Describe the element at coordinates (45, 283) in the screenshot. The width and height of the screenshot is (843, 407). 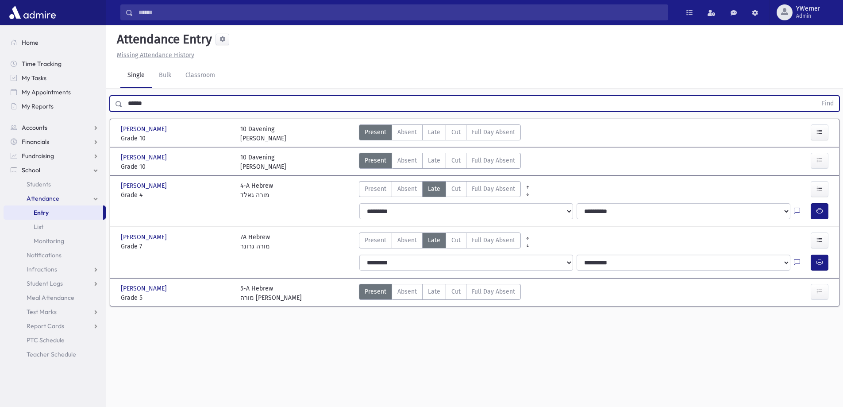
I see `span: Student Logs` at that location.